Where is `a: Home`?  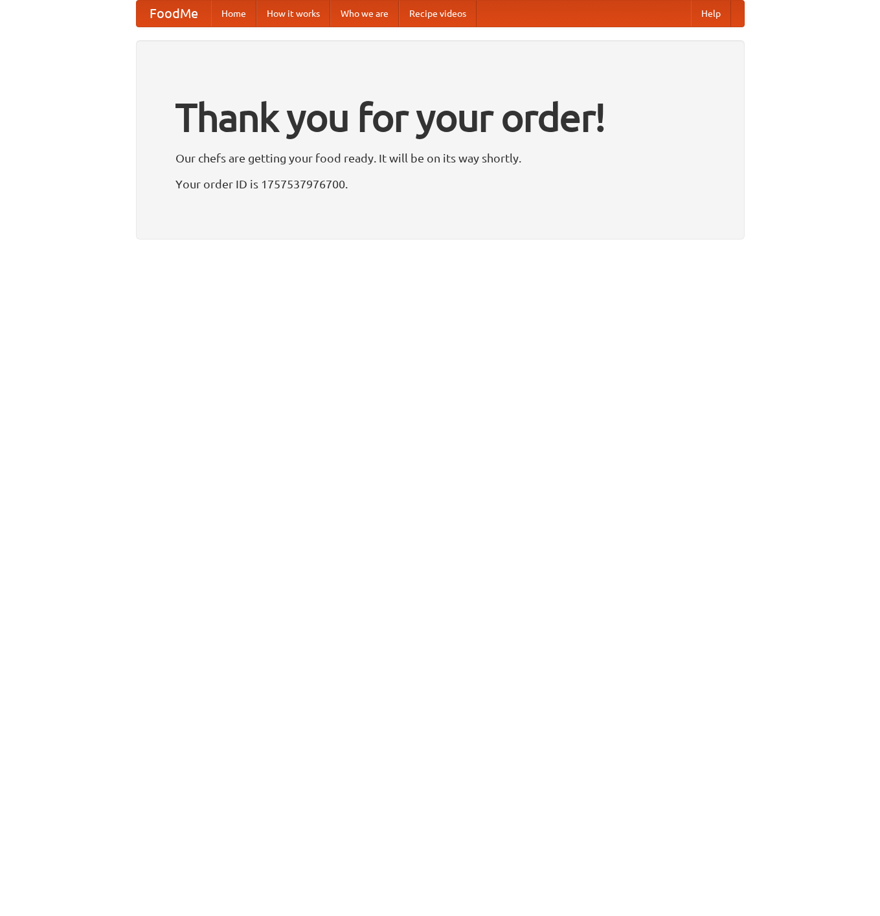 a: Home is located at coordinates (234, 14).